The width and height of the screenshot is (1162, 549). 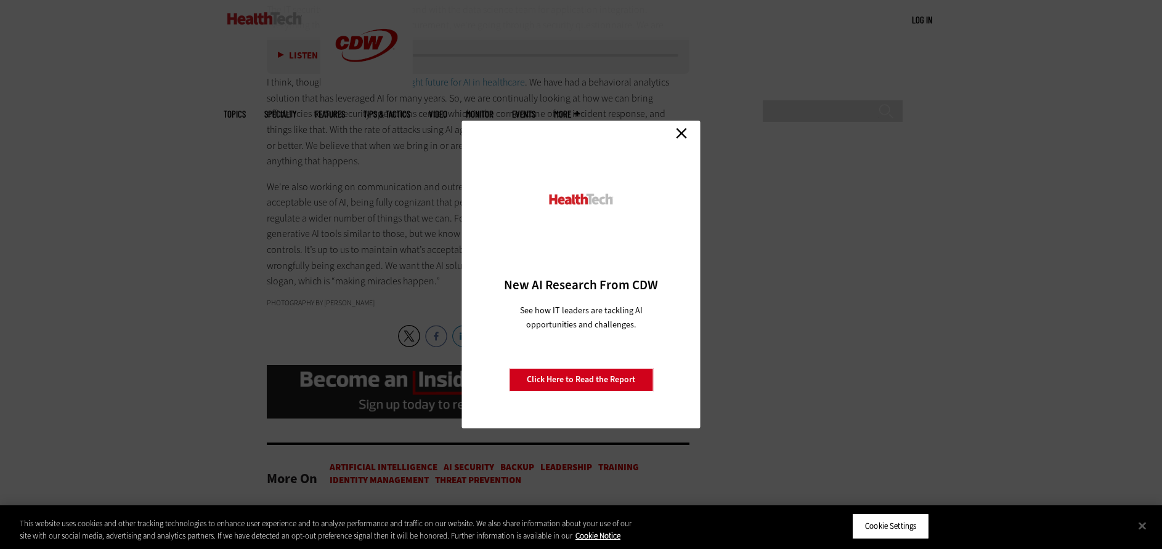 What do you see at coordinates (581, 199) in the screenshot?
I see `img: HealthTech_0.png` at bounding box center [581, 199].